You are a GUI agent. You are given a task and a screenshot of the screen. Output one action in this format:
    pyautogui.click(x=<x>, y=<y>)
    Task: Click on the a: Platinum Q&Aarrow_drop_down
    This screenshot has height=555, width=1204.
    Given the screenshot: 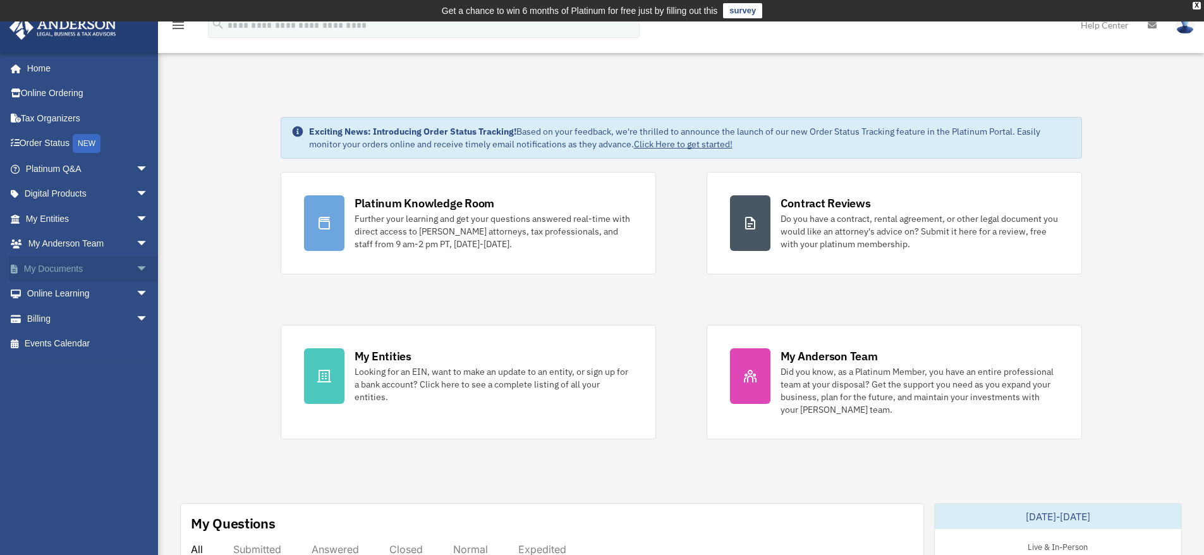 What is the action you would take?
    pyautogui.click(x=88, y=169)
    